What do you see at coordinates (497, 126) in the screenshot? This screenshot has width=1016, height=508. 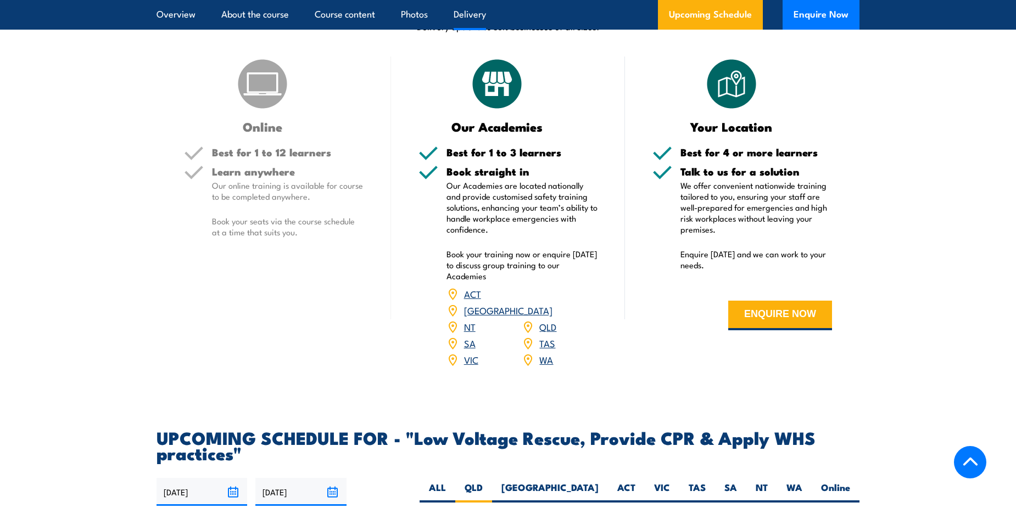 I see `h3: Our Academies` at bounding box center [497, 126].